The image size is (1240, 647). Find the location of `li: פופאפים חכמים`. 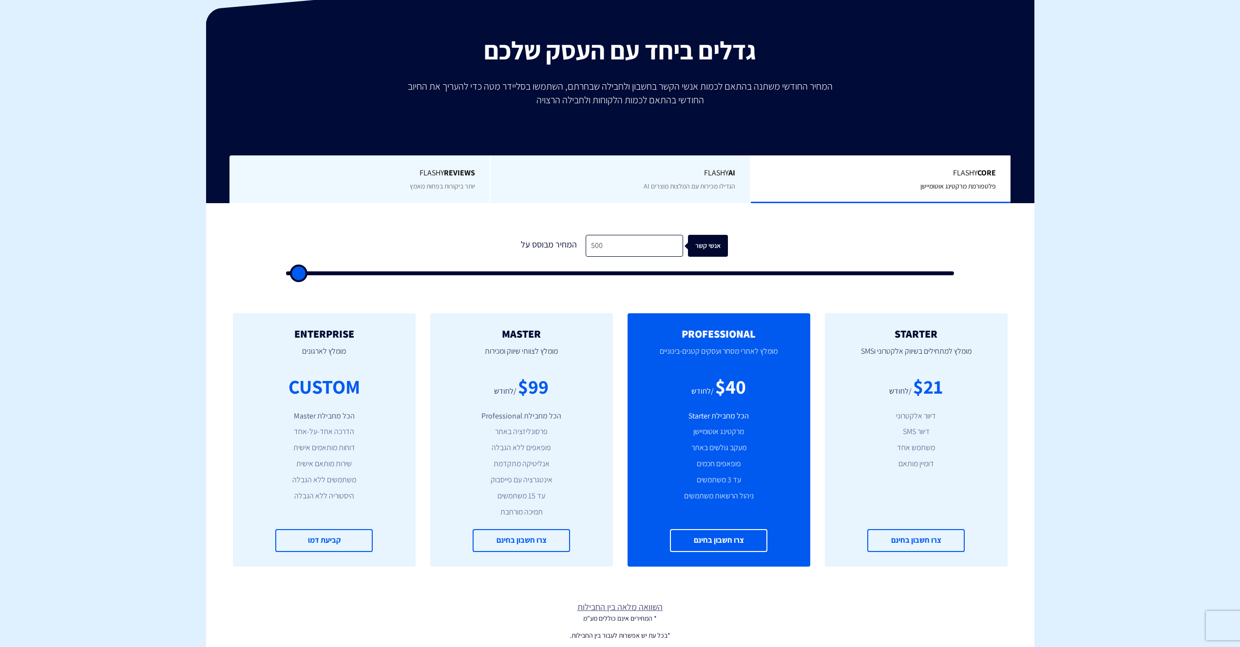

li: פופאפים חכמים is located at coordinates (719, 464).